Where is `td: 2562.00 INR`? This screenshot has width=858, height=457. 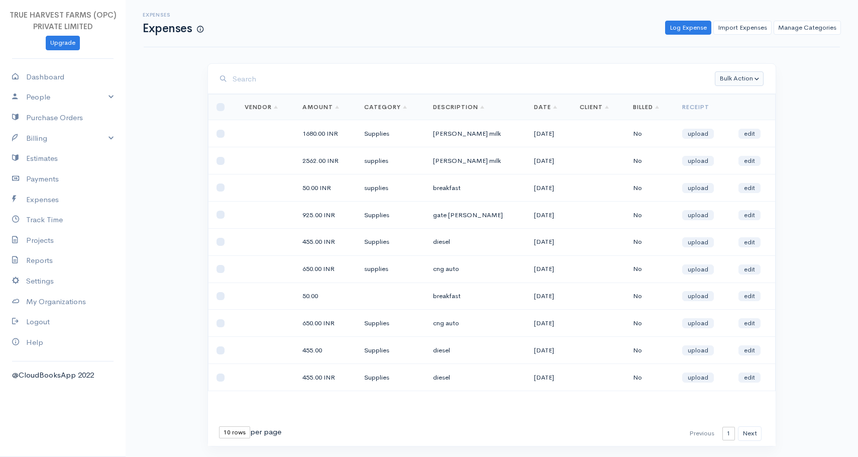 td: 2562.00 INR is located at coordinates (325, 161).